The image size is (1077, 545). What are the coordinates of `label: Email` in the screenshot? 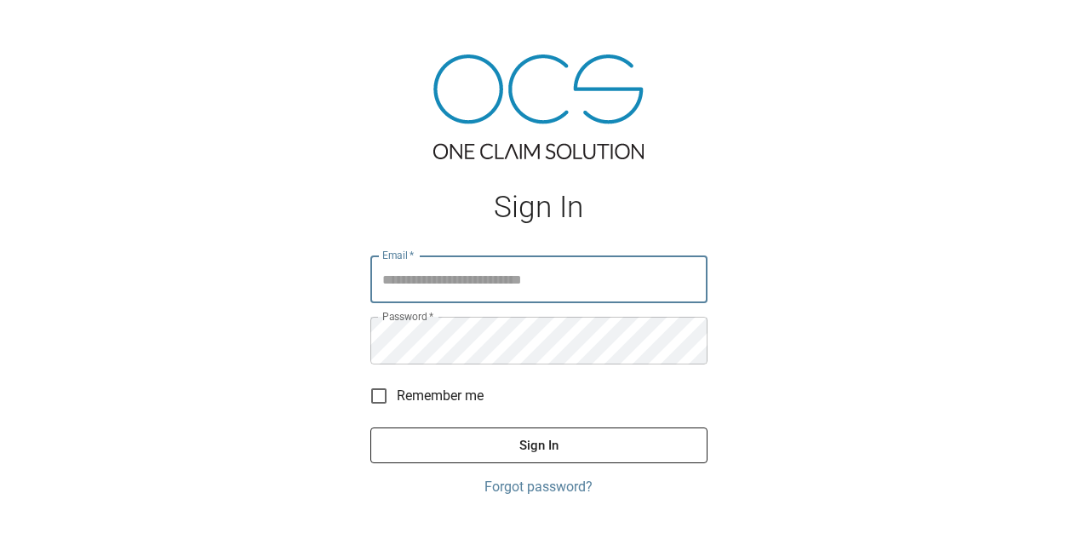 It's located at (399, 255).